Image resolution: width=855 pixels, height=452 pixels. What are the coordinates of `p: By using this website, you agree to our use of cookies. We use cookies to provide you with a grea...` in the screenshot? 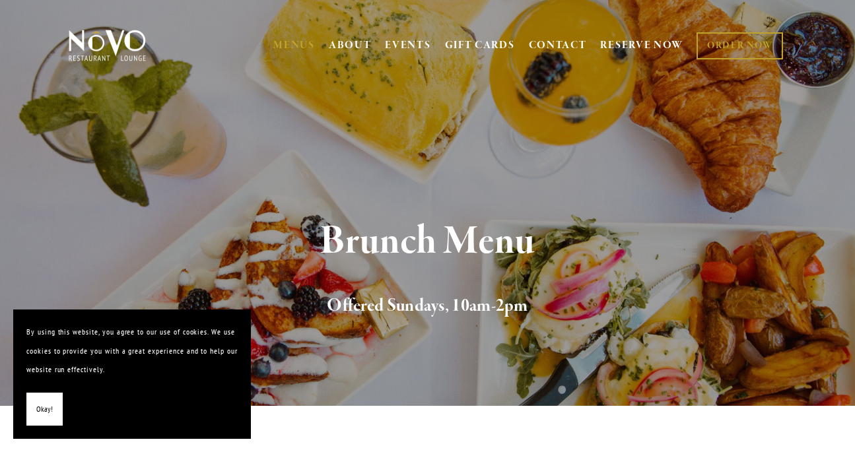 It's located at (132, 351).